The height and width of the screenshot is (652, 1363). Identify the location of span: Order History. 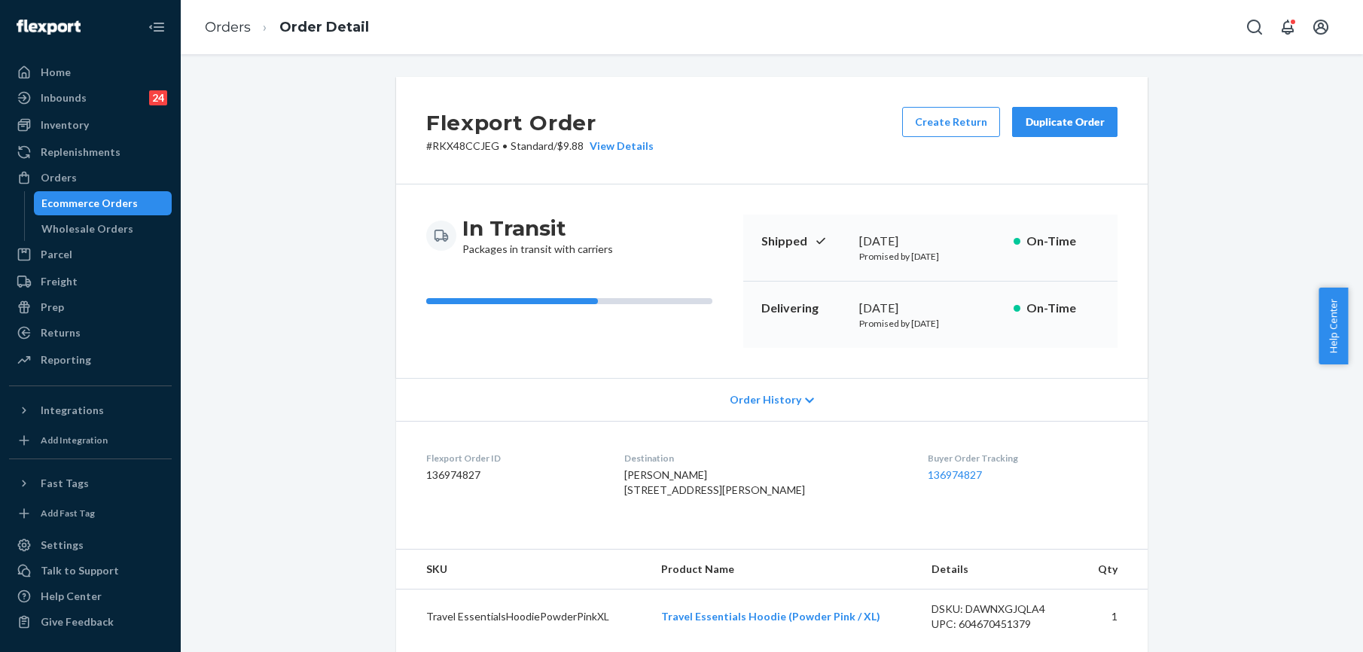
(765, 400).